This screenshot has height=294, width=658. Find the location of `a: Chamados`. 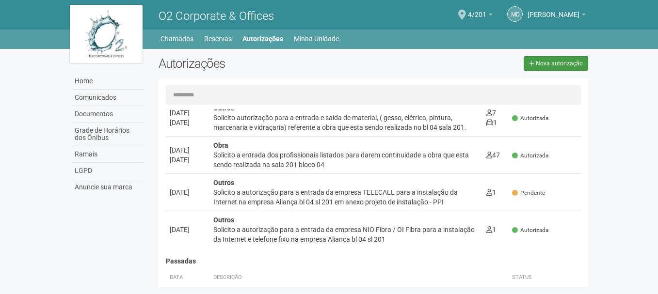

a: Chamados is located at coordinates (177, 39).